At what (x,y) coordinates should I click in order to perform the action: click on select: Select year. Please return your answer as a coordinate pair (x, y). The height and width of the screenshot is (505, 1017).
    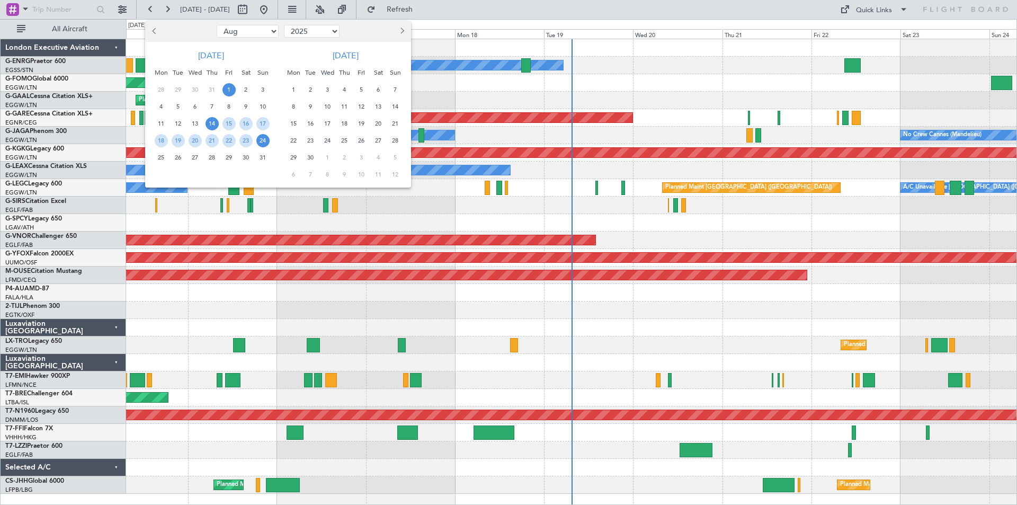
    Looking at the image, I should click on (311, 31).